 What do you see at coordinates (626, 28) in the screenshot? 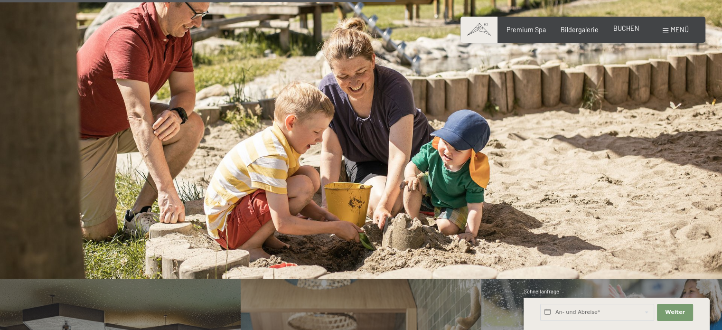
I see `span: BUCHEN` at bounding box center [626, 28].